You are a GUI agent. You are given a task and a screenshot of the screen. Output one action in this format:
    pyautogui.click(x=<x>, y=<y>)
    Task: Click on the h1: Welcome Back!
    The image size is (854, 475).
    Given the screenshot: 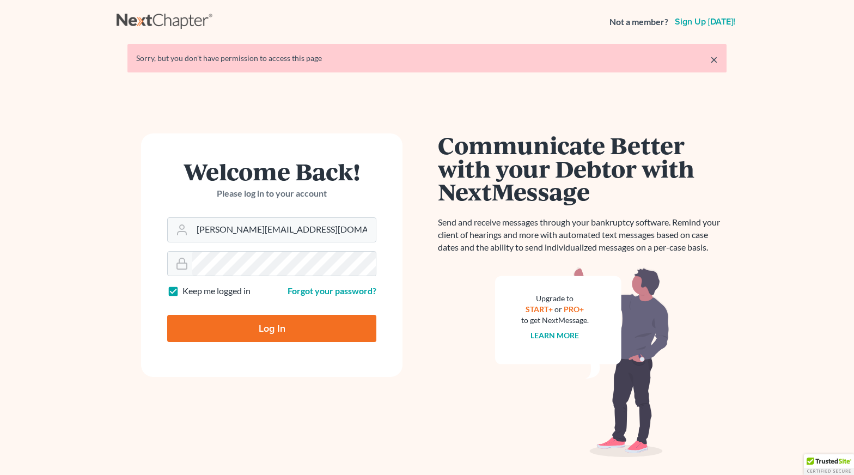 What is the action you would take?
    pyautogui.click(x=272, y=171)
    